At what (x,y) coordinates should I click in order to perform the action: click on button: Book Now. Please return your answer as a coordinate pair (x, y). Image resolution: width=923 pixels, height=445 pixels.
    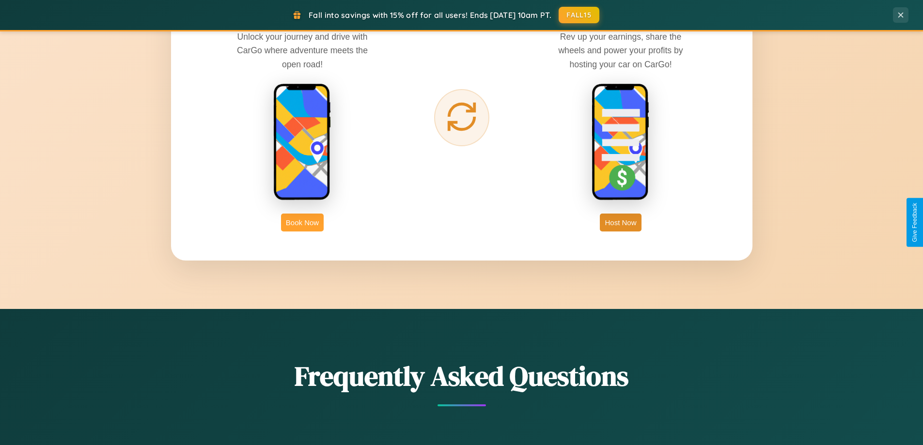
    Looking at the image, I should click on (302, 222).